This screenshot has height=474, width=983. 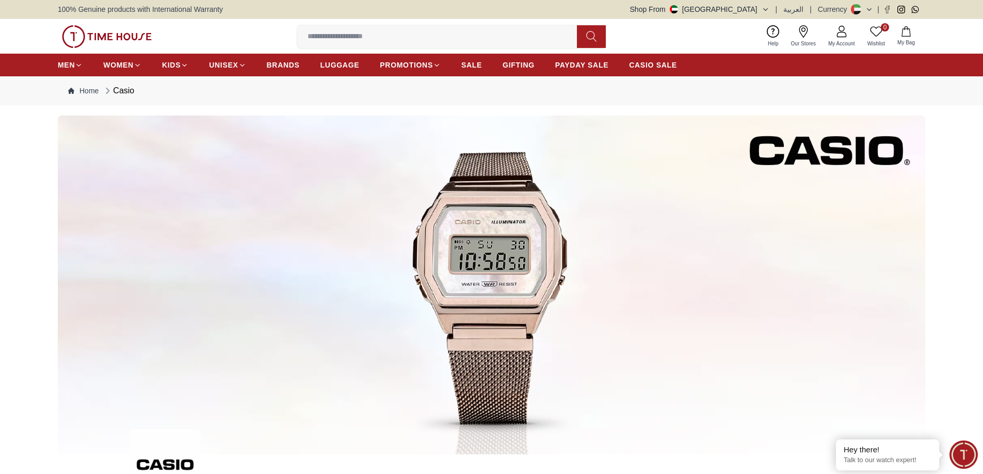 What do you see at coordinates (901, 9) in the screenshot?
I see `a: Instagram` at bounding box center [901, 9].